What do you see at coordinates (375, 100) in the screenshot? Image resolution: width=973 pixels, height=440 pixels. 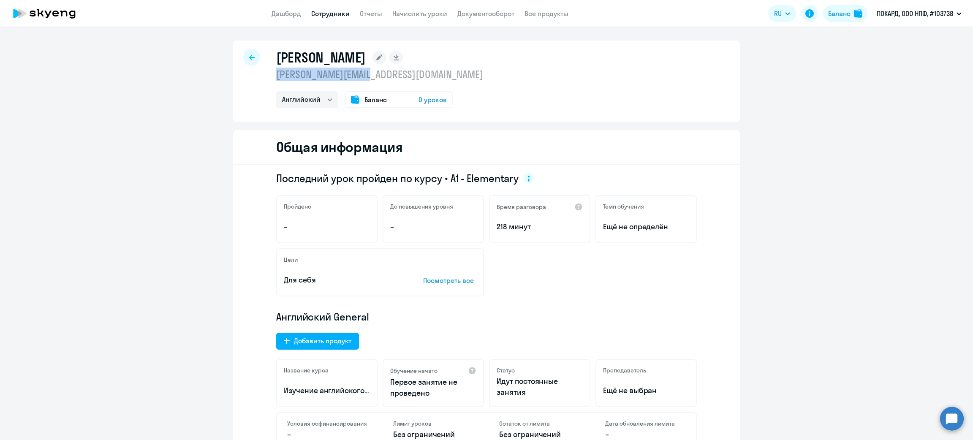 I see `span: Баланс` at bounding box center [375, 100].